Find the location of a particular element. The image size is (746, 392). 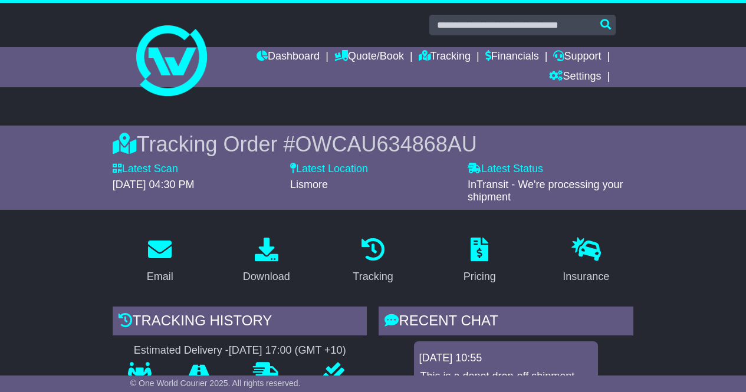

div: Tracking history is located at coordinates (240, 323).